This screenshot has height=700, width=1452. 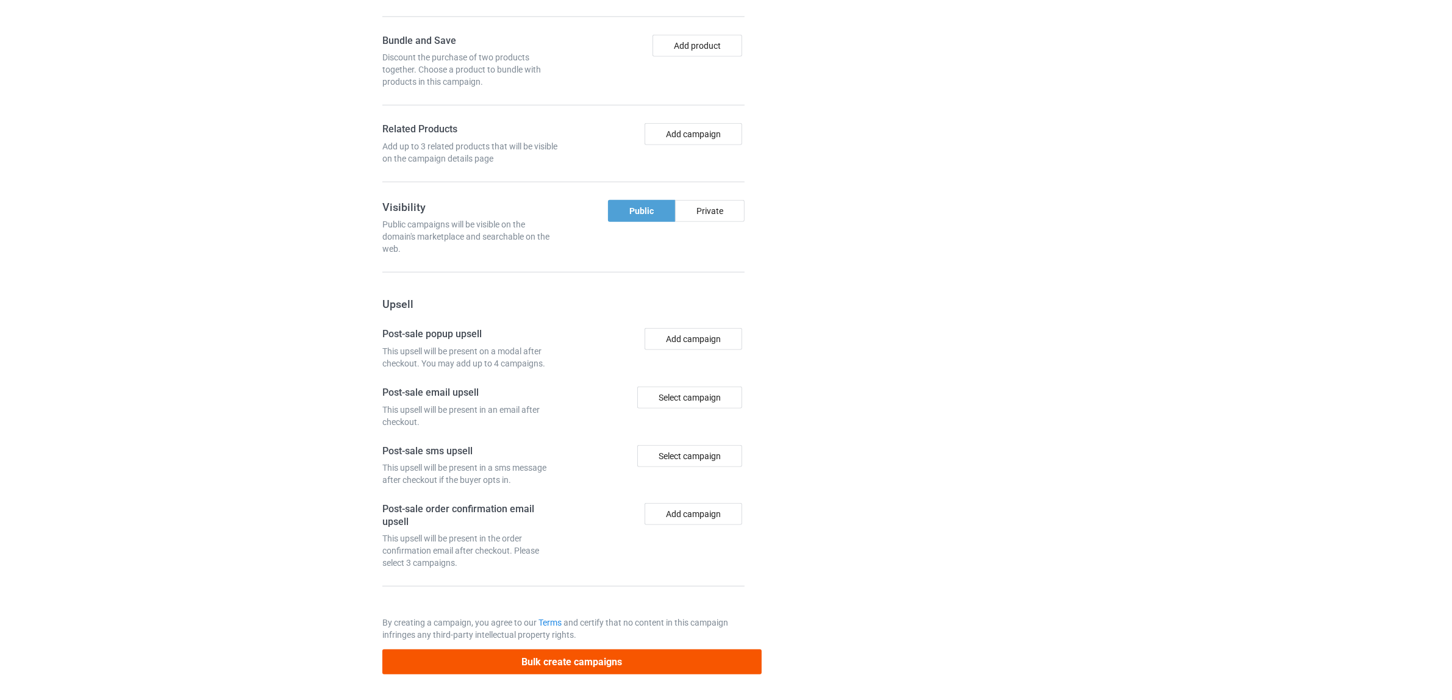 What do you see at coordinates (471, 41) in the screenshot?
I see `h4: Bundle and Save` at bounding box center [471, 41].